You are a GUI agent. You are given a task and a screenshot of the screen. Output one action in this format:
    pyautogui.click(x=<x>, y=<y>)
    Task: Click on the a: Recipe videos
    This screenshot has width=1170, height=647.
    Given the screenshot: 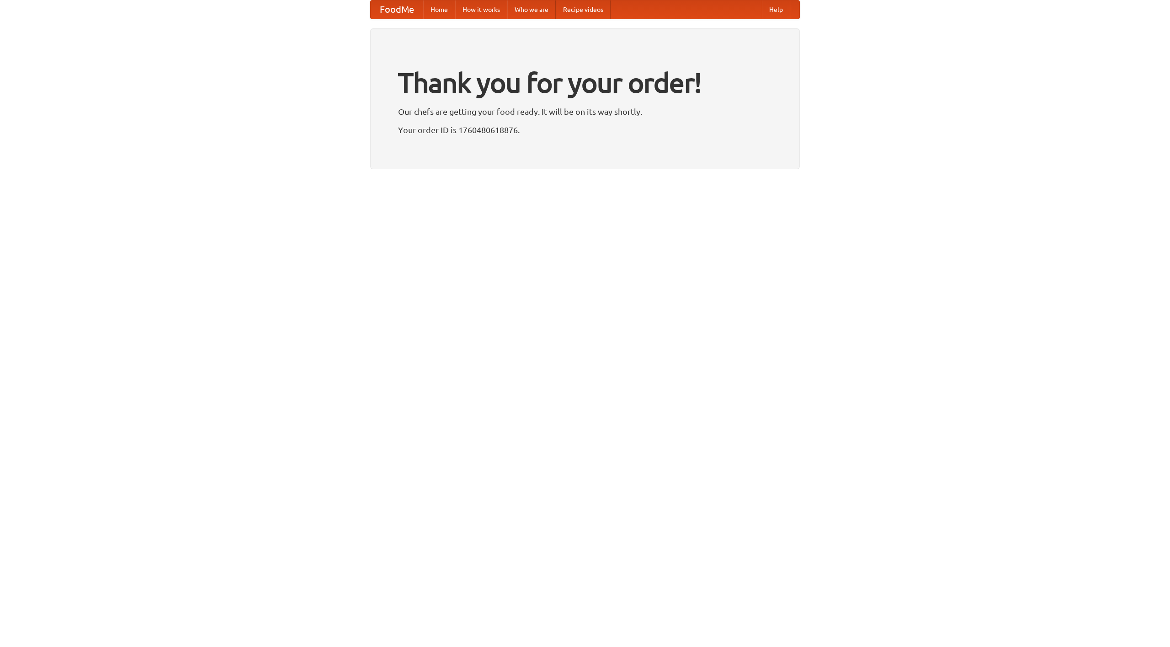 What is the action you would take?
    pyautogui.click(x=583, y=10)
    